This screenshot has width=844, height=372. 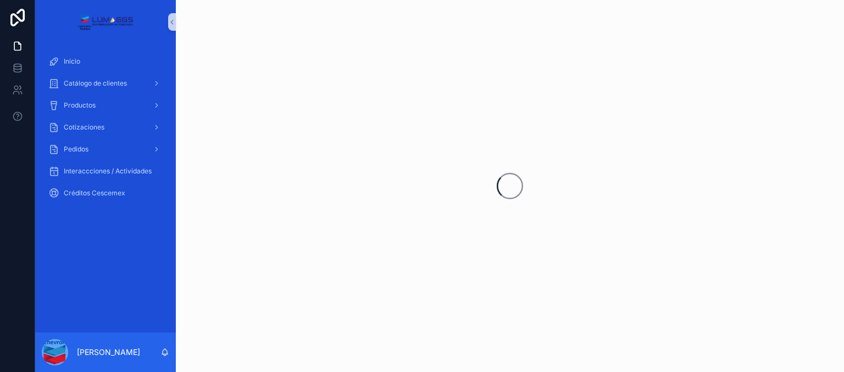 What do you see at coordinates (108, 171) in the screenshot?
I see `span: Interaccciones / Actividades` at bounding box center [108, 171].